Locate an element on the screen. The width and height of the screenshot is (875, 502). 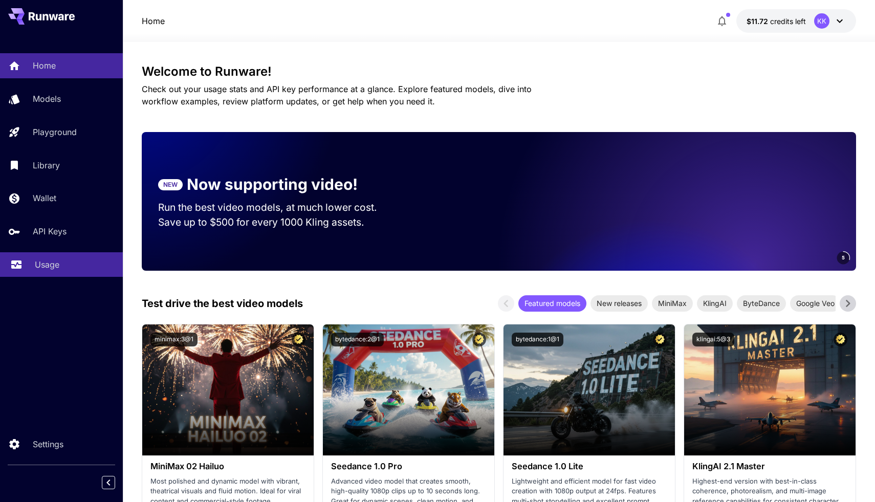
p: Settings is located at coordinates (48, 444).